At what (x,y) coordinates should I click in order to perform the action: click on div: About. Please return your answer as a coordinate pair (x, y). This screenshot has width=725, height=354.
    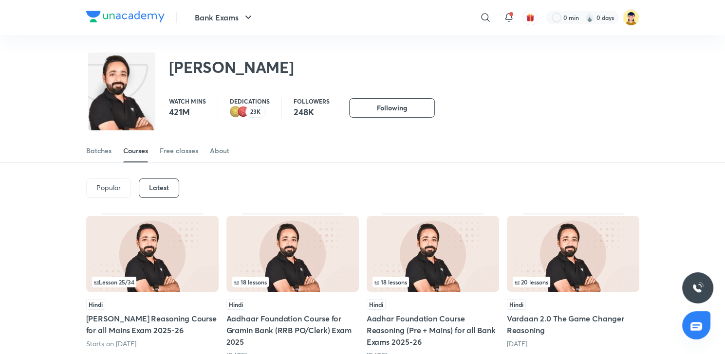
    Looking at the image, I should click on (220, 151).